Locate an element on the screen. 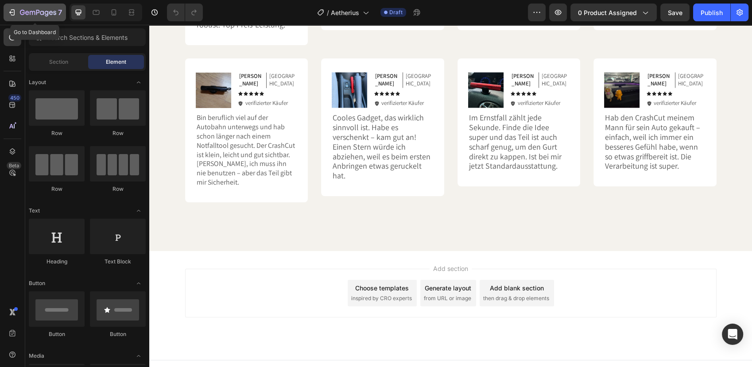  span: Im Ernstfall zählt jede Sekunde. Finde die Idee super und das Teil ist auch scharf genug, um den ... is located at coordinates (366, 117).